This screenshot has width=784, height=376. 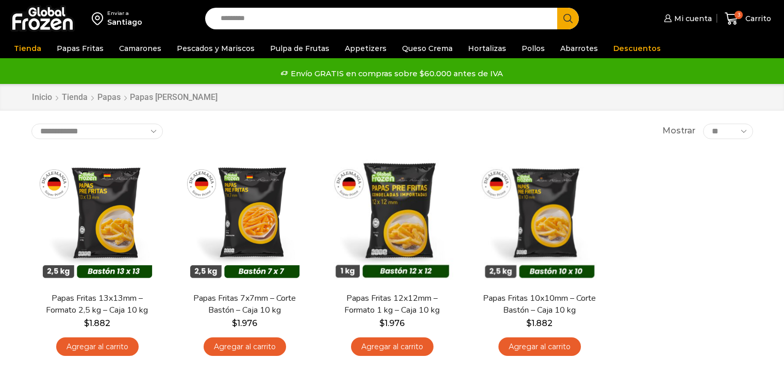 I want to click on a: Pescados y Mariscos, so click(x=216, y=48).